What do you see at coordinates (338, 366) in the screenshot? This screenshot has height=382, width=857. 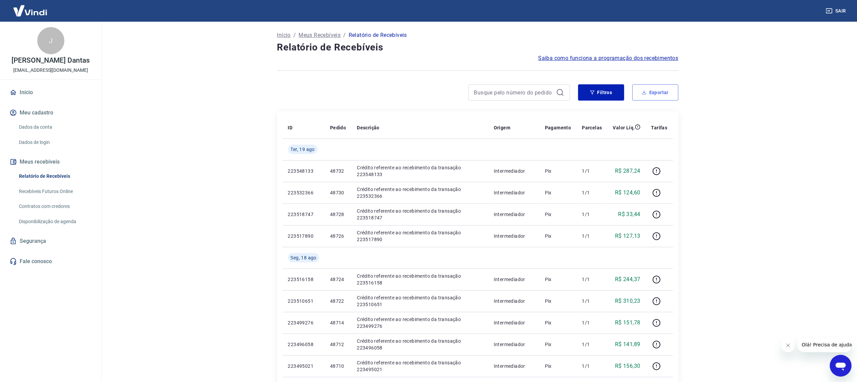 I see `p: 48710` at bounding box center [338, 366].